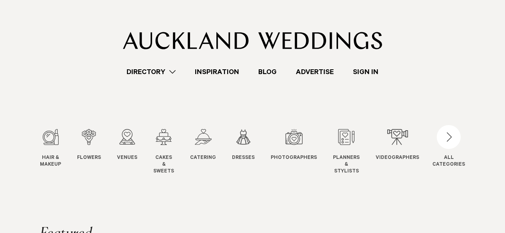  Describe the element at coordinates (97, 152) in the screenshot. I see `swiper-slide: 2 / 12` at that location.